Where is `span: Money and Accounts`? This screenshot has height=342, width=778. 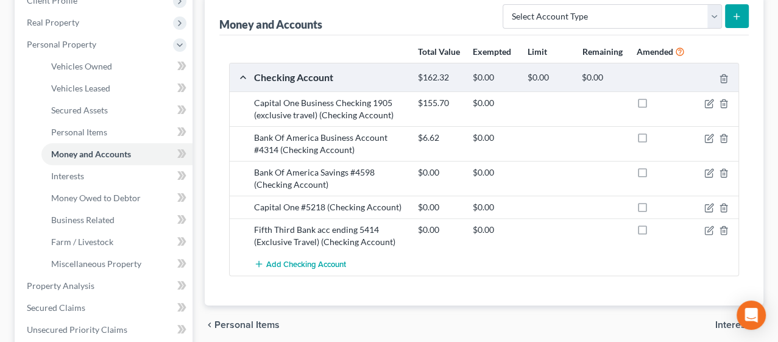 span: Money and Accounts is located at coordinates (91, 153).